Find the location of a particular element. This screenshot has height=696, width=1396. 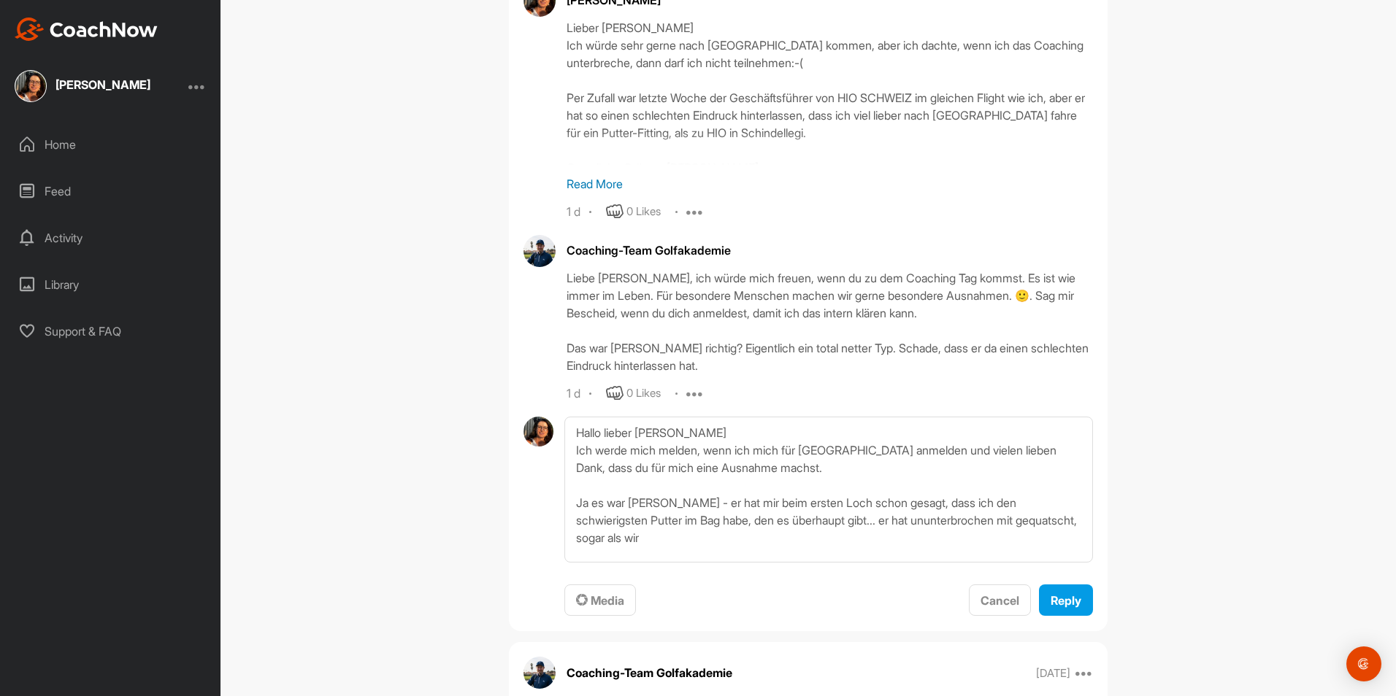

span: Cancel is located at coordinates (999, 601).